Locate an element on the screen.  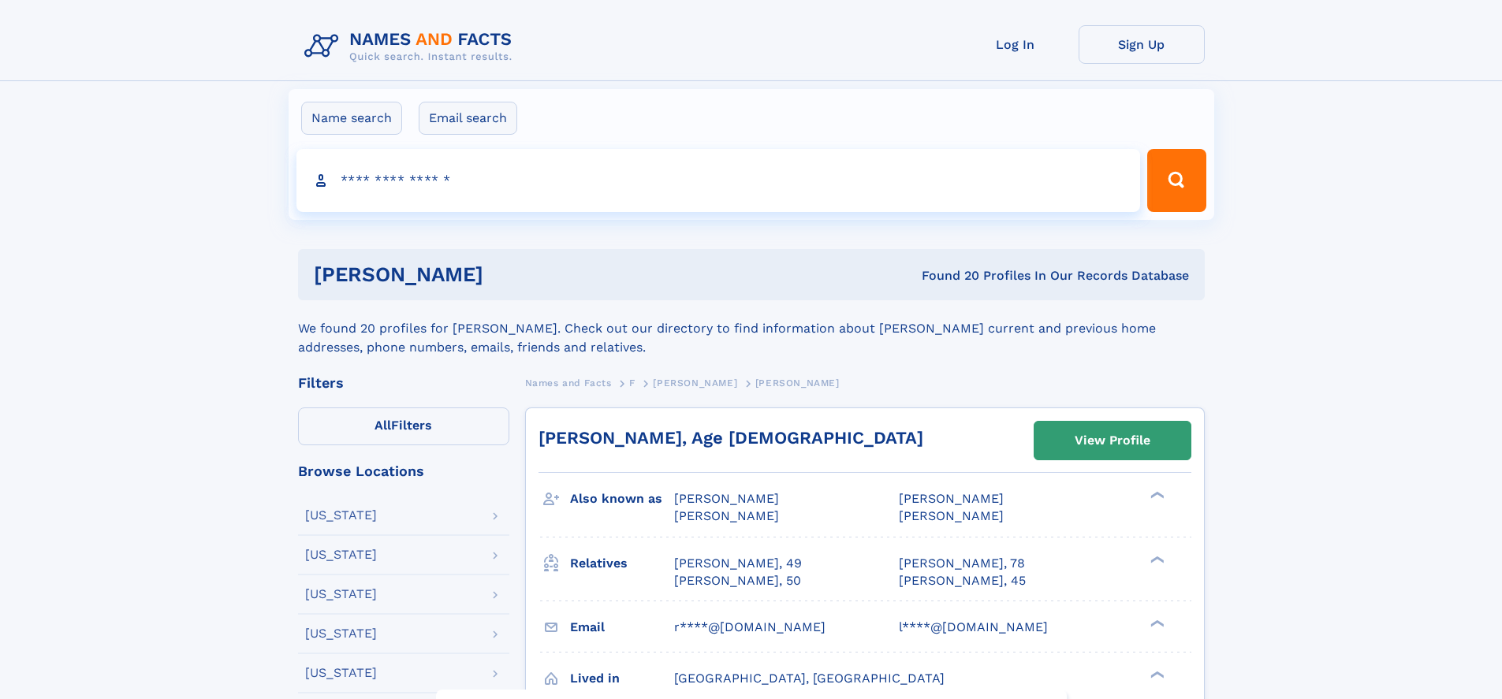
label: Filters is located at coordinates (404, 426).